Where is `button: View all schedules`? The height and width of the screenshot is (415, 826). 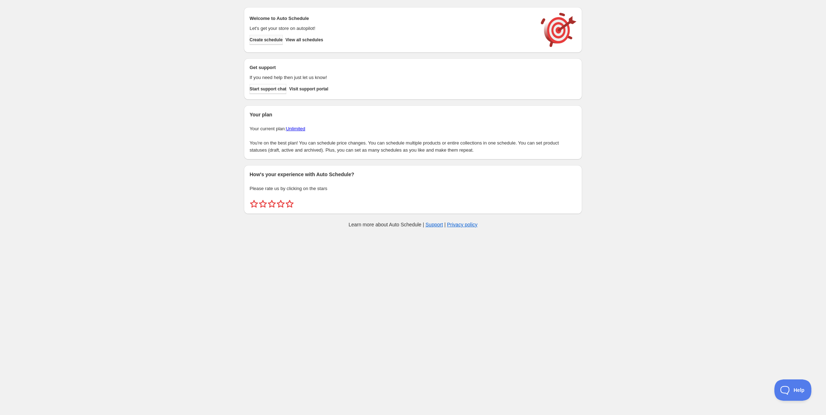
button: View all schedules is located at coordinates (304, 40).